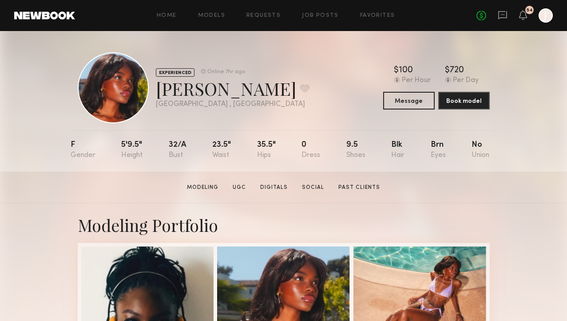 The height and width of the screenshot is (321, 567). I want to click on a: J, so click(545, 16).